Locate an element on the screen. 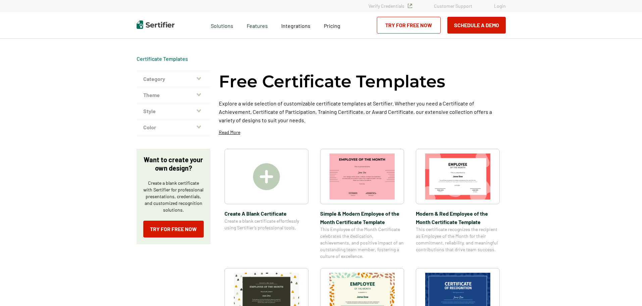 This screenshot has height=306, width=642. span: This certificate recognizes the recipient as Employee of the Month for their commitment, reliabil... is located at coordinates (457, 239).